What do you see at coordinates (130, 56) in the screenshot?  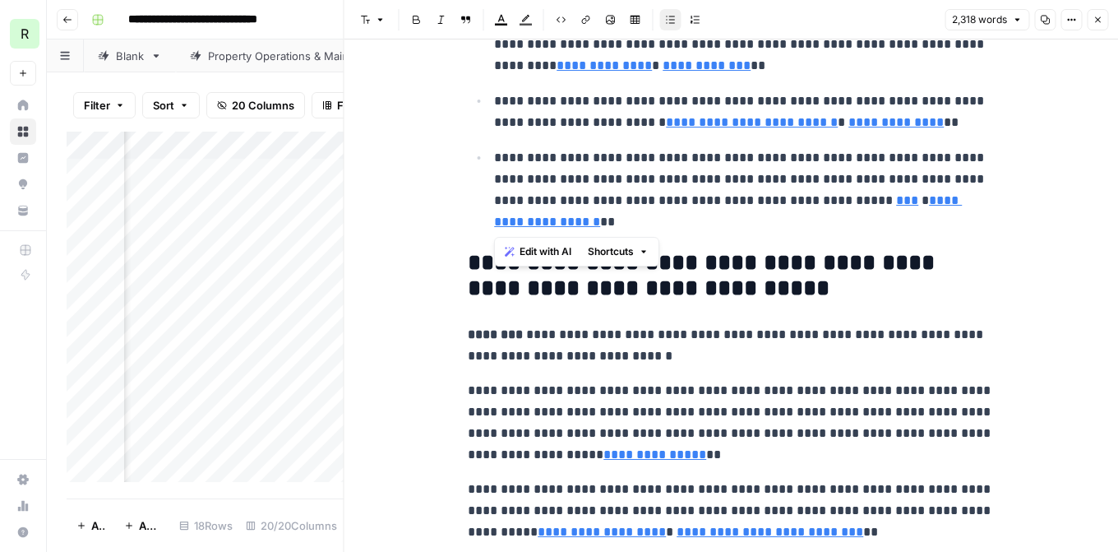 I see `a: Blank` at bounding box center [130, 56].